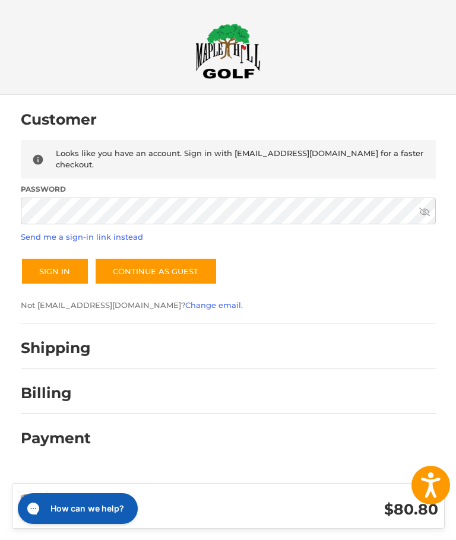 The image size is (456, 540). Describe the element at coordinates (343, 509) in the screenshot. I see `h3: $80.80` at that location.